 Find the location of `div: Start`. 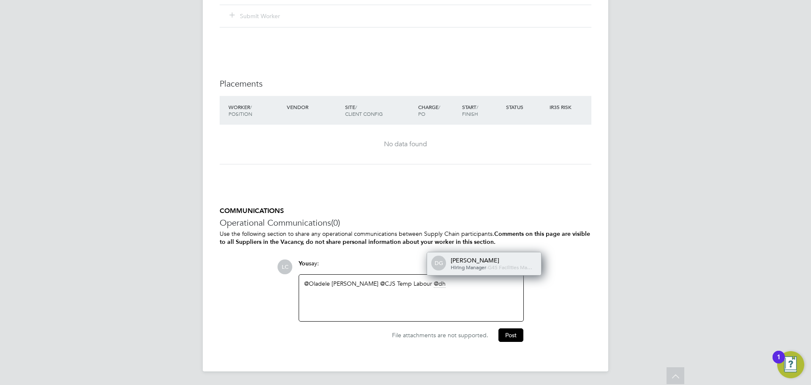

div: Start is located at coordinates (482, 110).